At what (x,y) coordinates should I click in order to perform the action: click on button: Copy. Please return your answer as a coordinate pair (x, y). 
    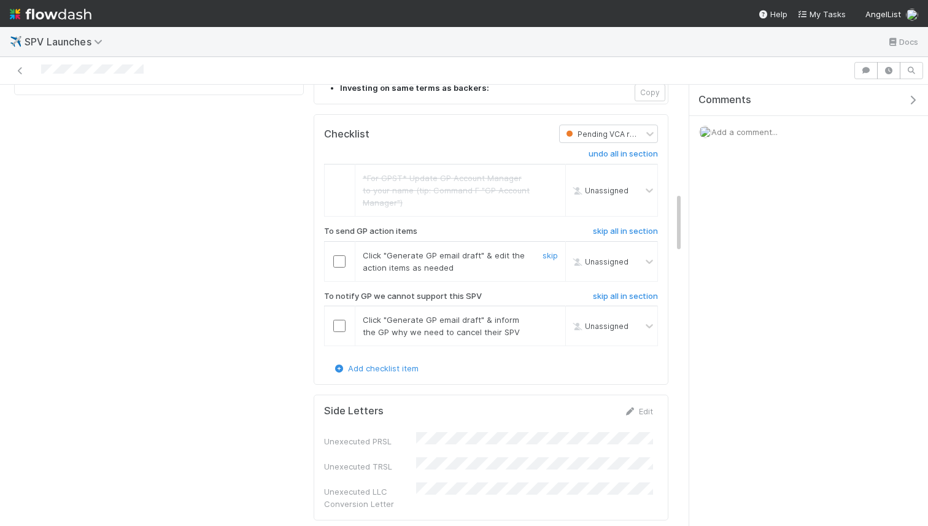
    Looking at the image, I should click on (650, 93).